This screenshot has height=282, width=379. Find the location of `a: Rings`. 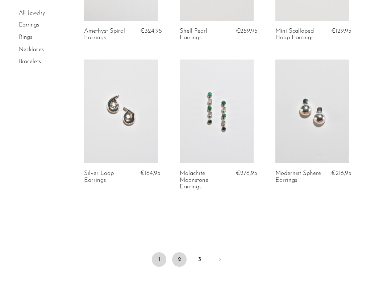

a: Rings is located at coordinates (25, 37).